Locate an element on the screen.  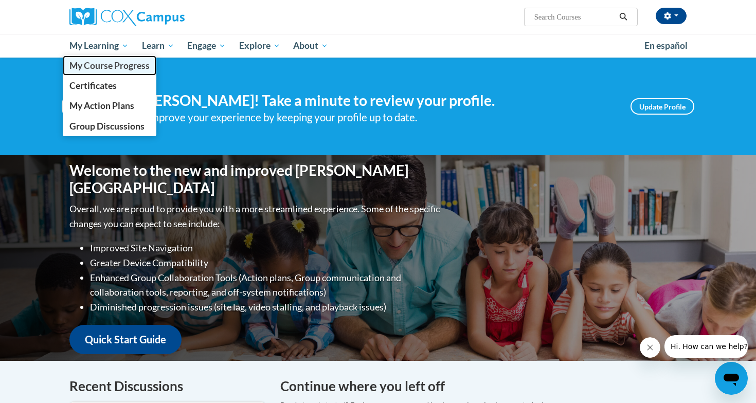
li: Improved Site Navigation is located at coordinates (266, 248).